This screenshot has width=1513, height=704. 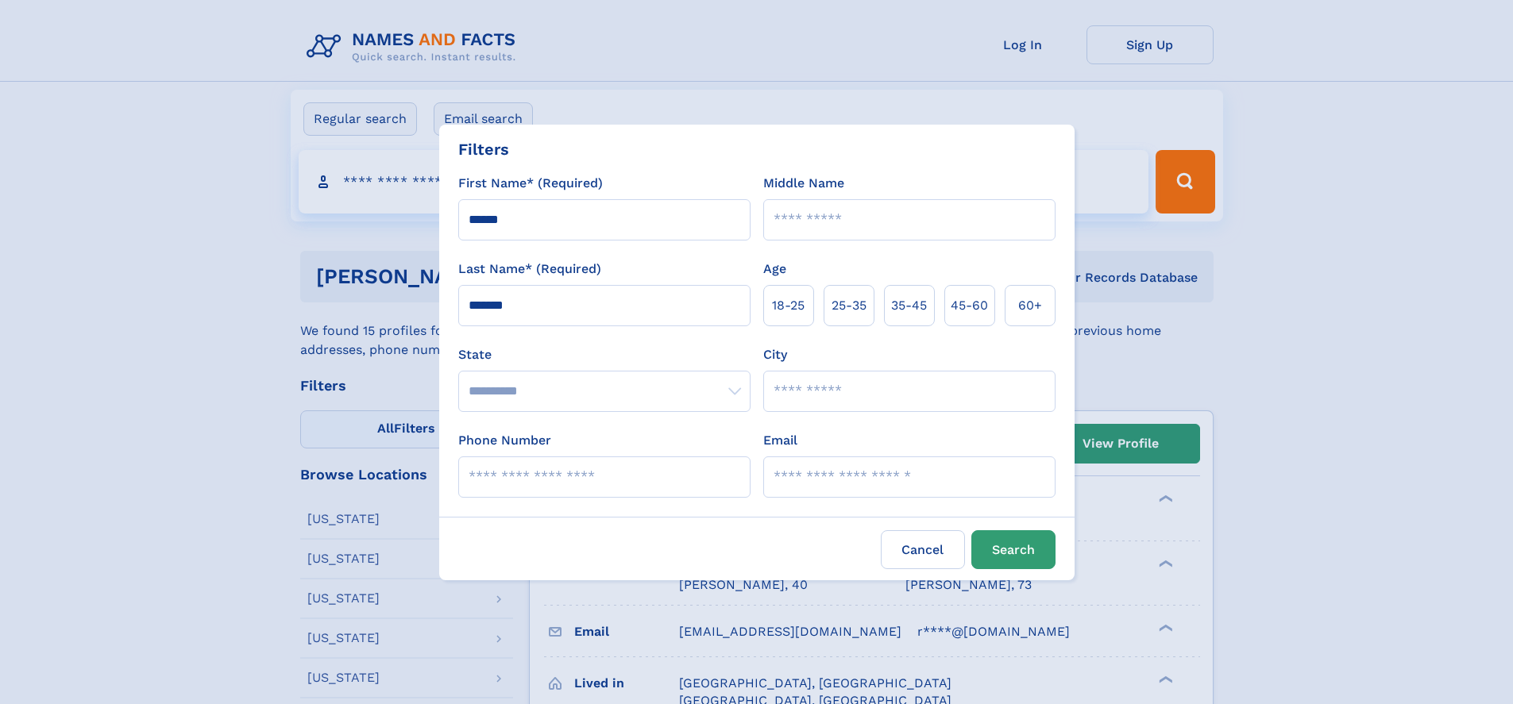 What do you see at coordinates (775, 355) in the screenshot?
I see `label: City` at bounding box center [775, 355].